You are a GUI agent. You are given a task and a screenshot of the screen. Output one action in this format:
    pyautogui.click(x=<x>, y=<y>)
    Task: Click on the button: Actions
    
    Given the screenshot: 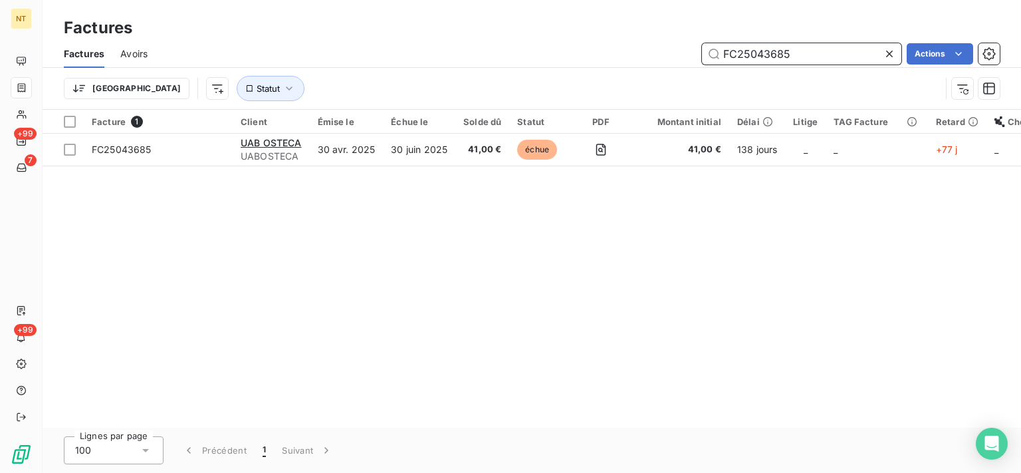 What is the action you would take?
    pyautogui.click(x=940, y=54)
    